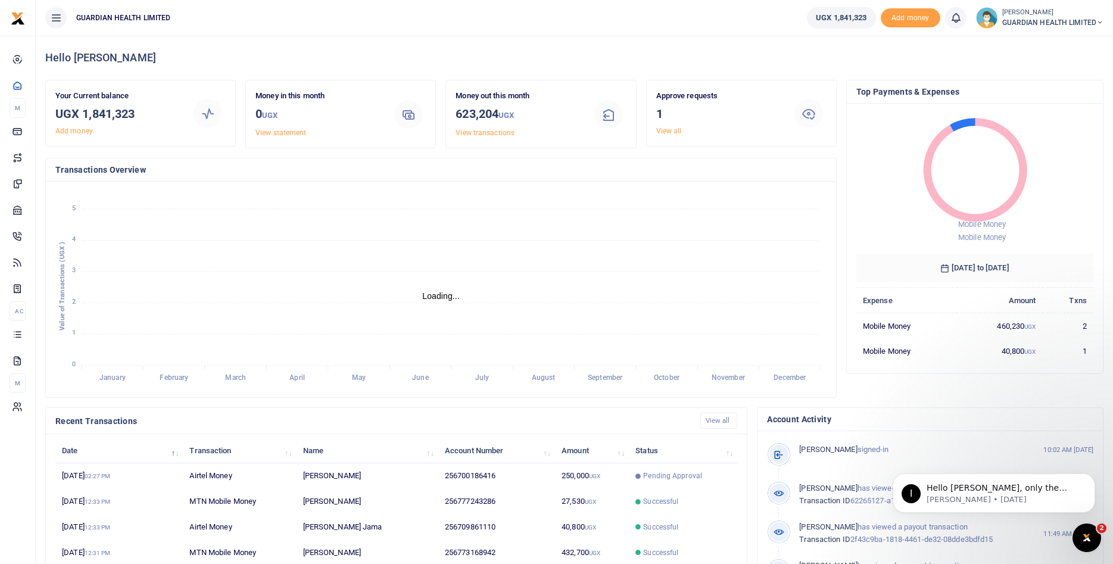 The height and width of the screenshot is (564, 1113). I want to click on a: UGX 1,841,323, so click(841, 18).